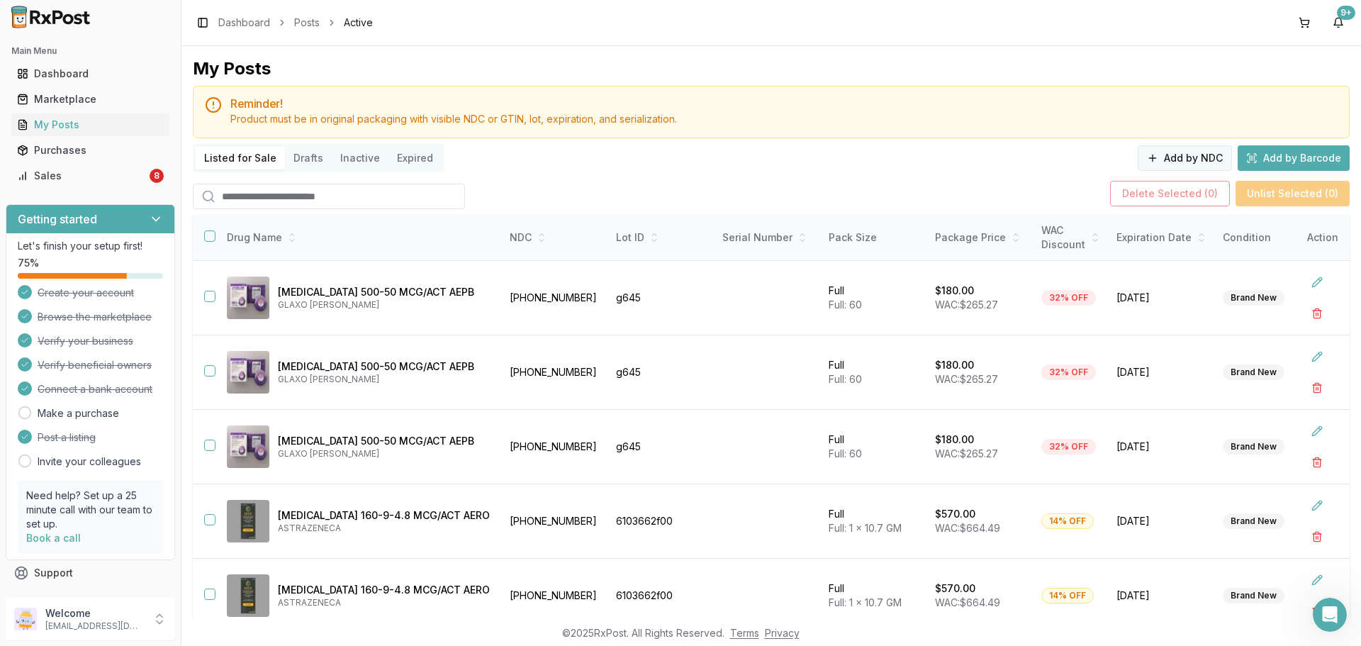 This screenshot has width=1361, height=646. I want to click on div: Sales, so click(82, 176).